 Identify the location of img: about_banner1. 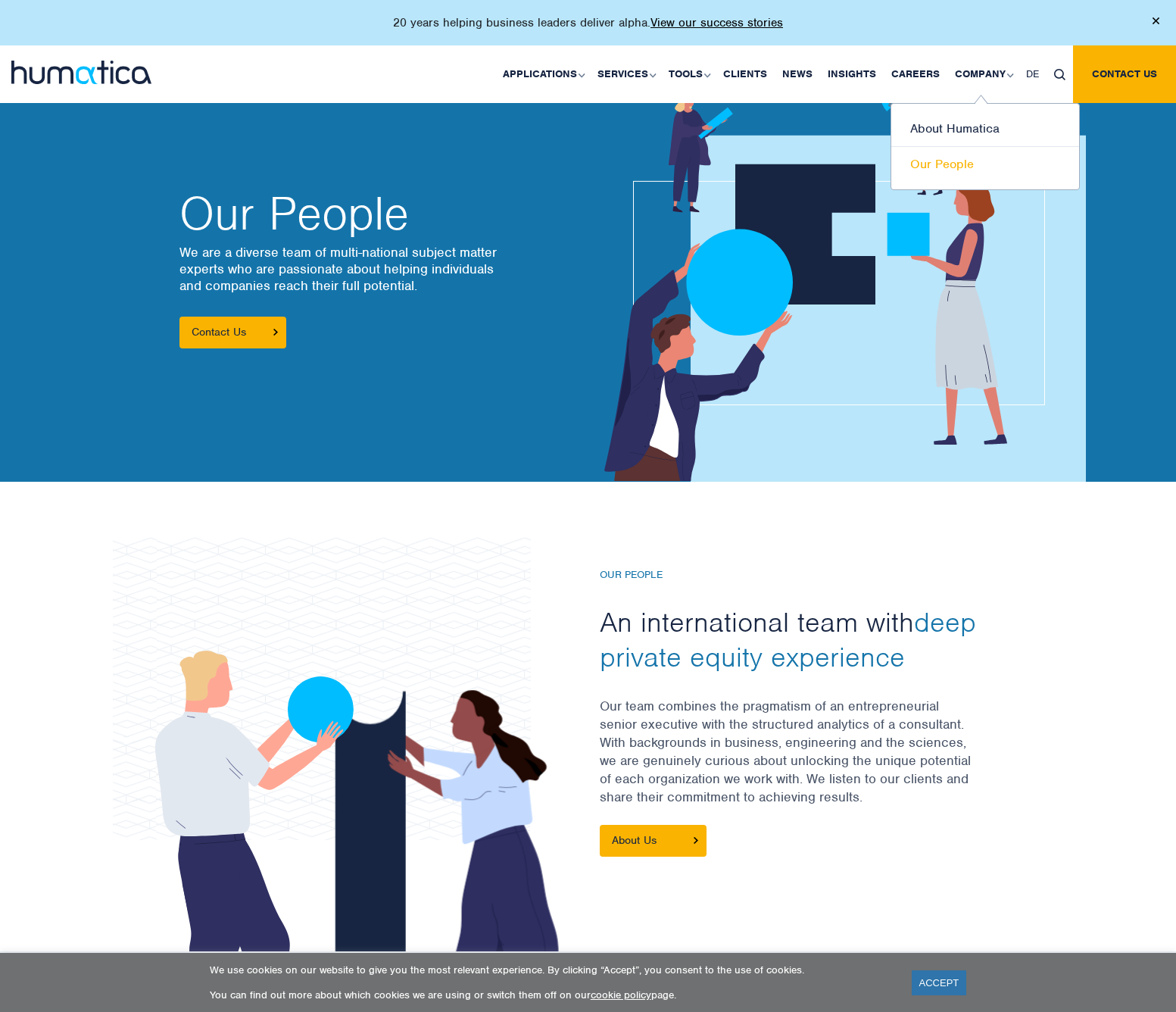
(825, 281).